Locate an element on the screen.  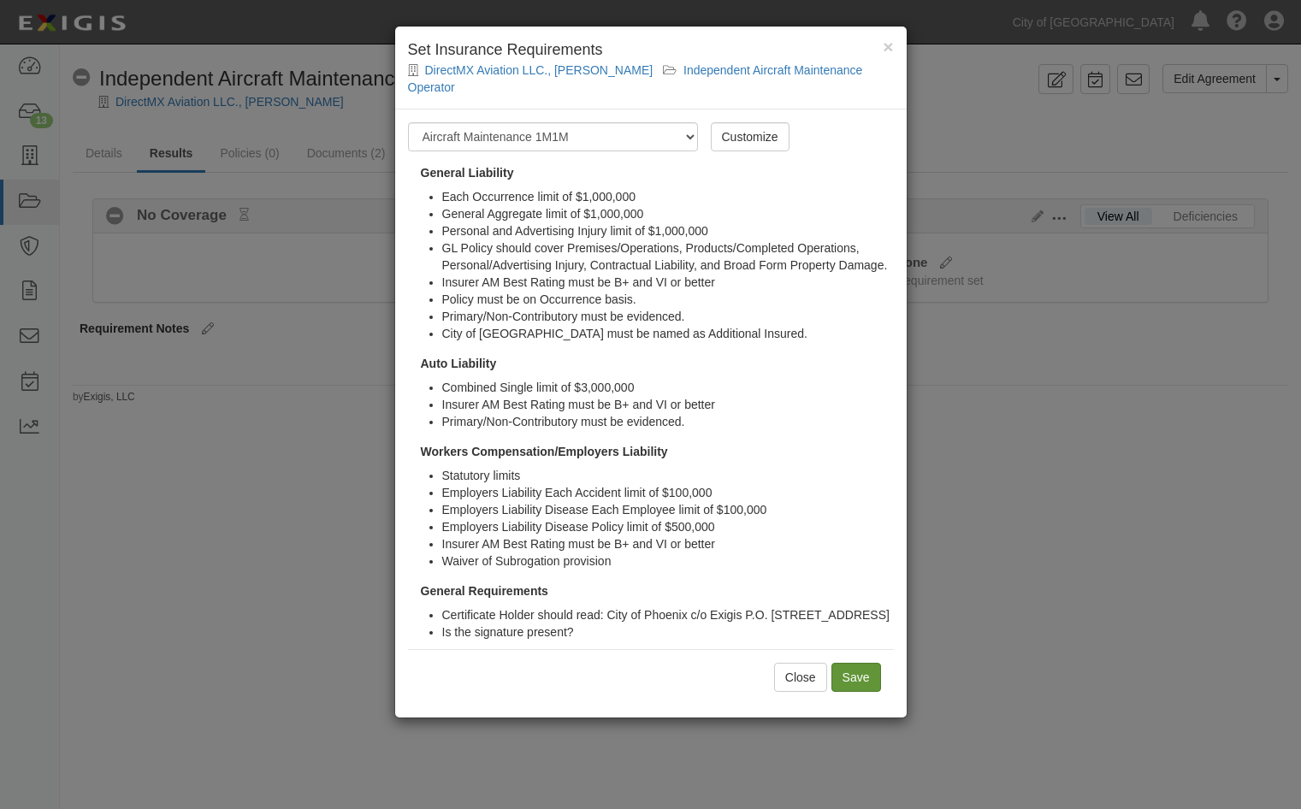
li: Combined Single limit of $3,000,000 is located at coordinates (668, 387).